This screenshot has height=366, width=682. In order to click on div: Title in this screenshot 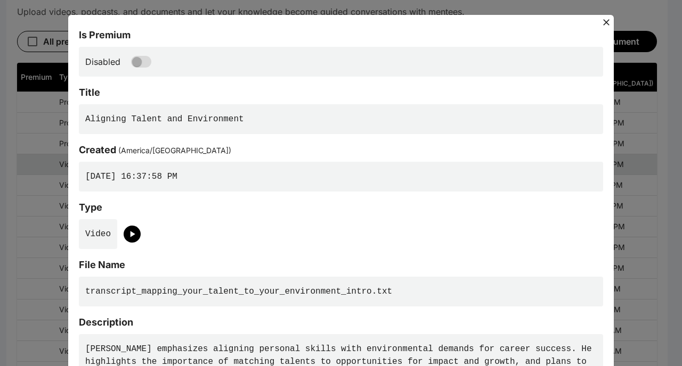, I will do `click(341, 93)`.